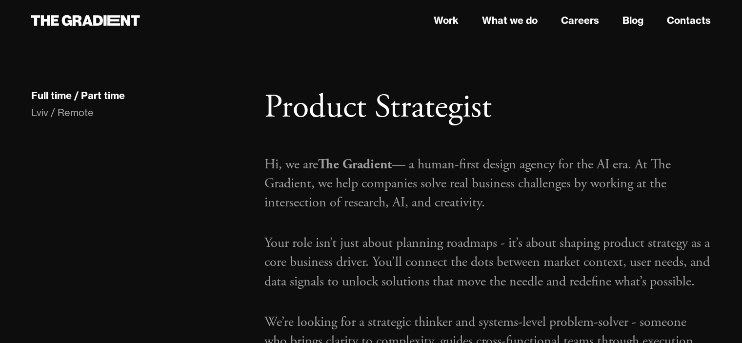 The image size is (742, 343). What do you see at coordinates (487, 108) in the screenshot?
I see `h1: Product Strategist` at bounding box center [487, 108].